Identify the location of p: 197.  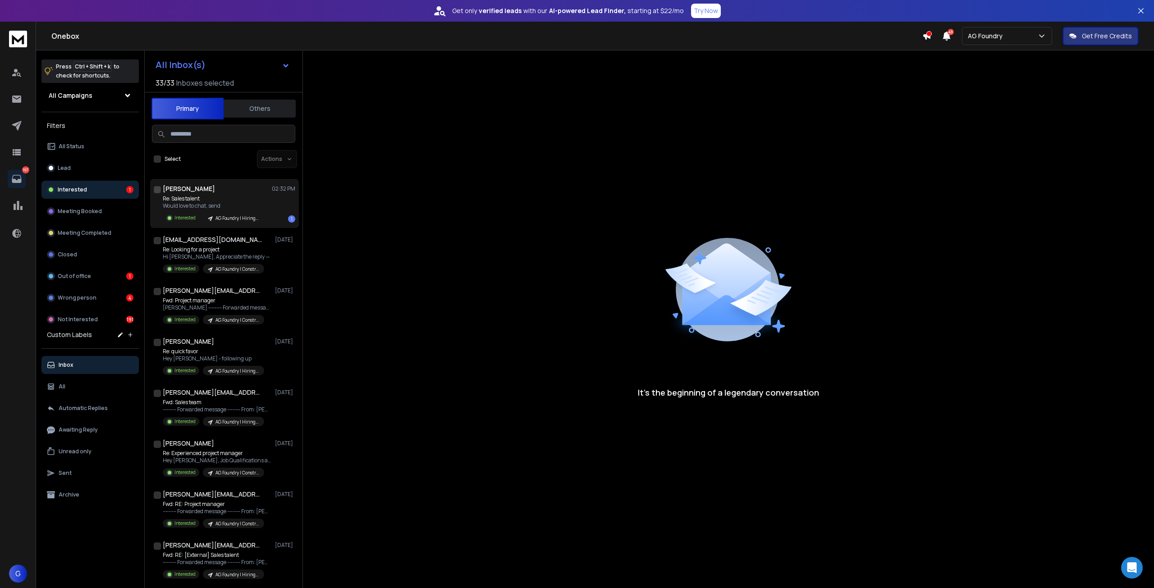
(26, 170).